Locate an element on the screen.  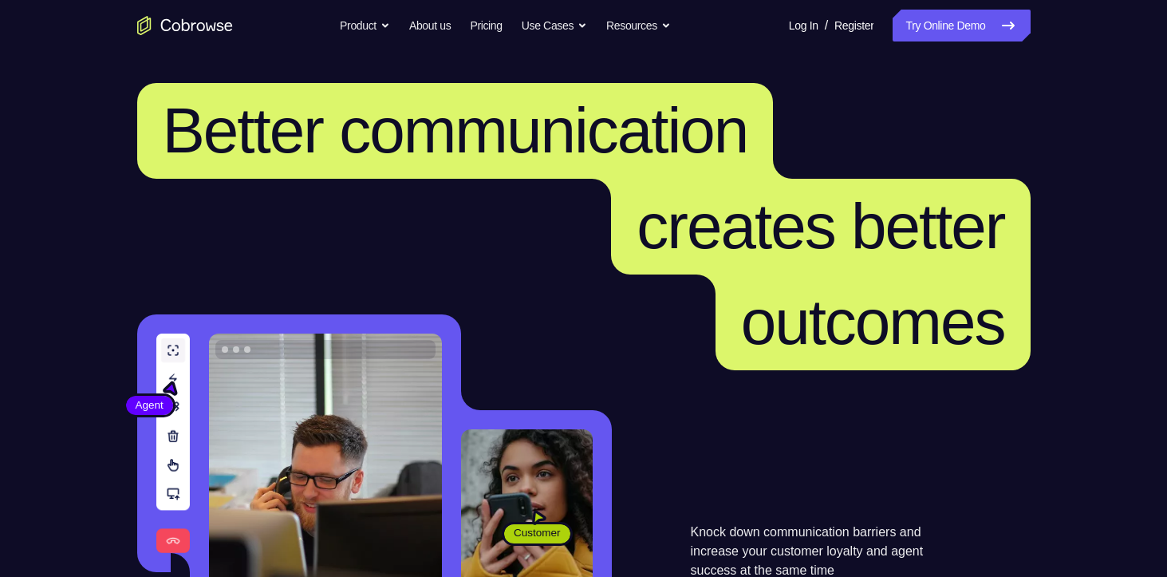
span: Agent is located at coordinates (149, 405).